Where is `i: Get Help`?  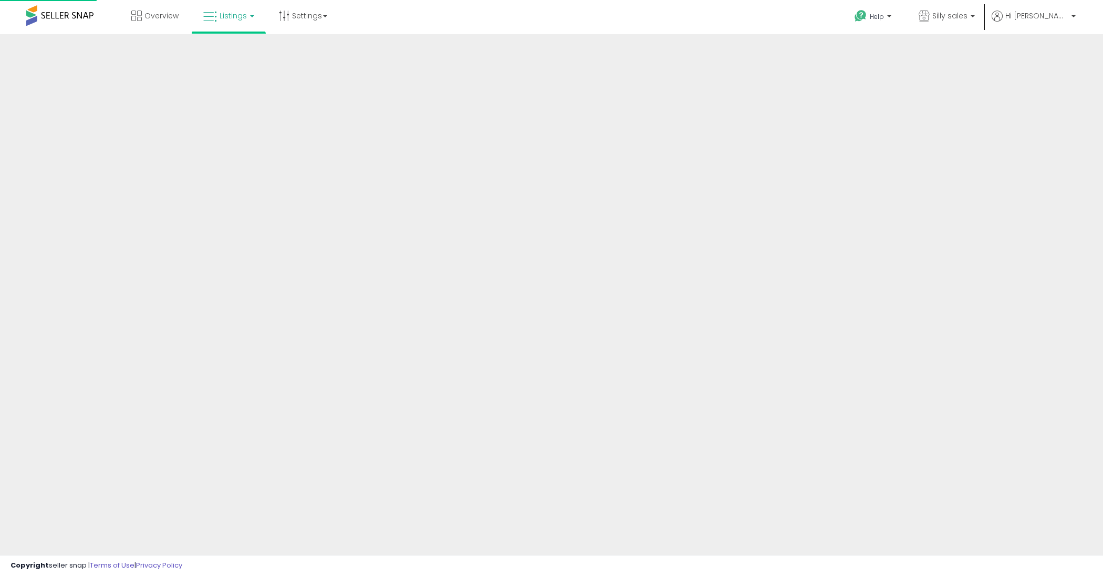 i: Get Help is located at coordinates (860, 16).